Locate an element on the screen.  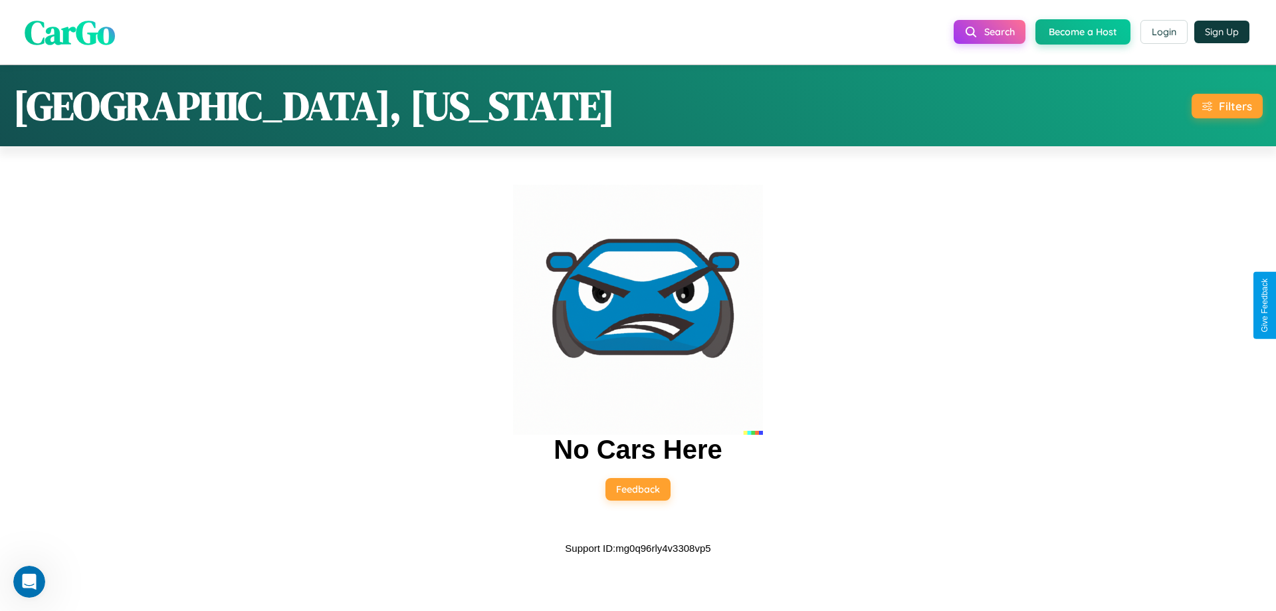
button: Login is located at coordinates (1164, 32).